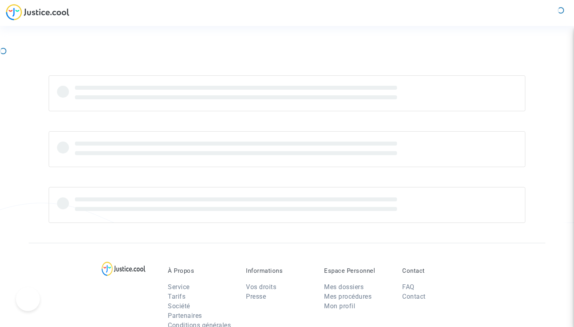 The width and height of the screenshot is (574, 327). What do you see at coordinates (261, 287) in the screenshot?
I see `a: Vos droits` at bounding box center [261, 287].